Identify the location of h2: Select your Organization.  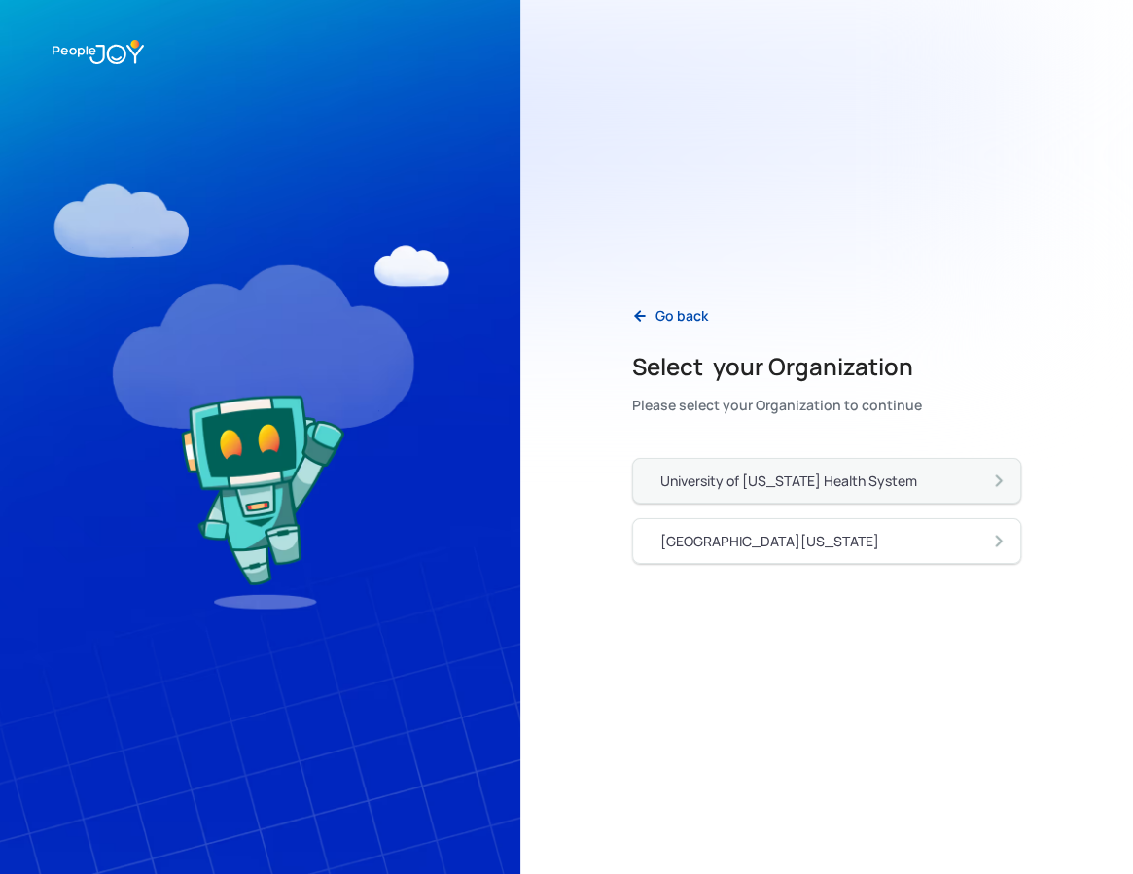
(777, 367).